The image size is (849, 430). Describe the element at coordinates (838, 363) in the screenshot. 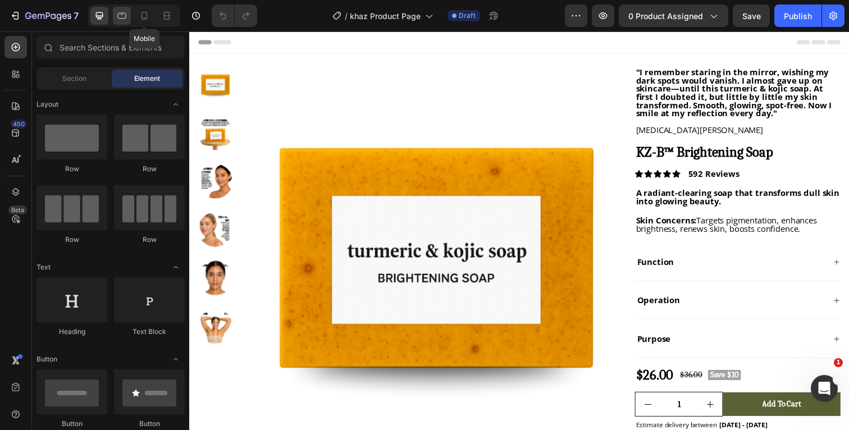

I see `span: 1` at that location.